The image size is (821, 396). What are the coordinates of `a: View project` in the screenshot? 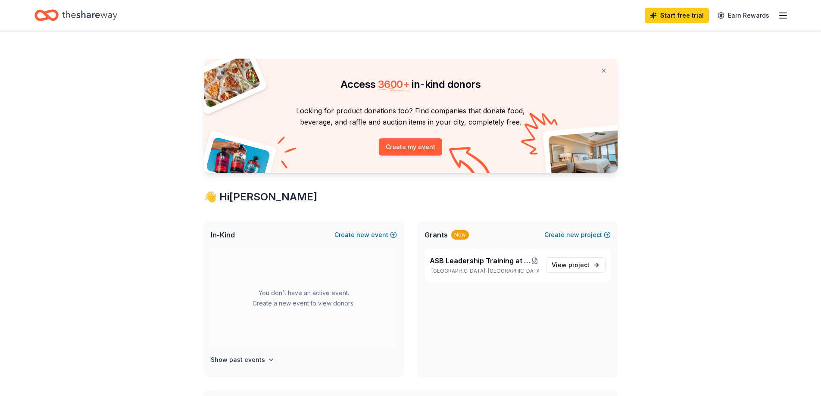 It's located at (576, 265).